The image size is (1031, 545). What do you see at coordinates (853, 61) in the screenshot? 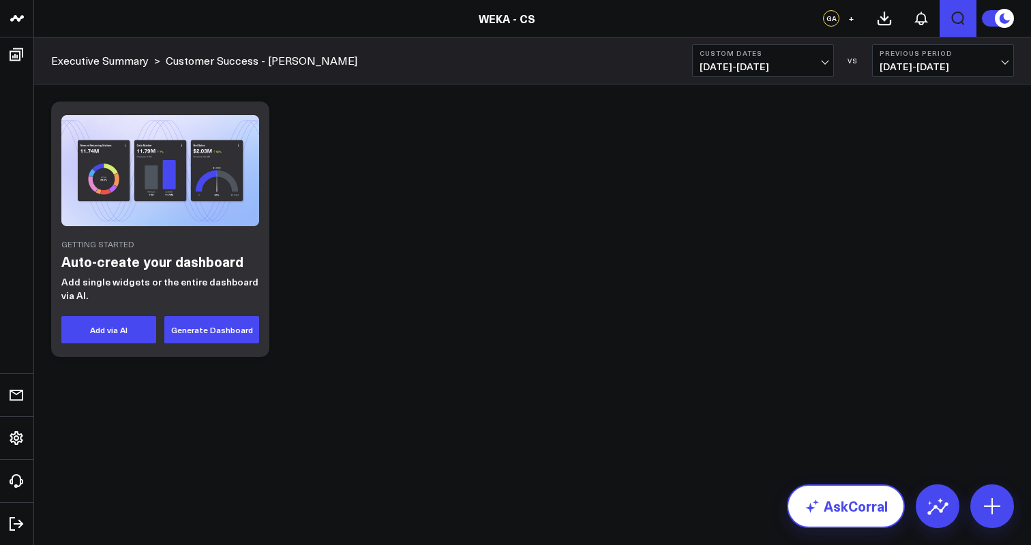
I see `div: VS` at bounding box center [853, 61].